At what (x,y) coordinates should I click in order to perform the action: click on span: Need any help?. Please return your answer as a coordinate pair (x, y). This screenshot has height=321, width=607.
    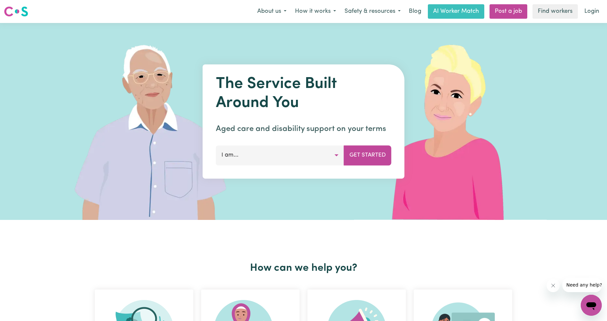
    Looking at the image, I should click on (22, 7).